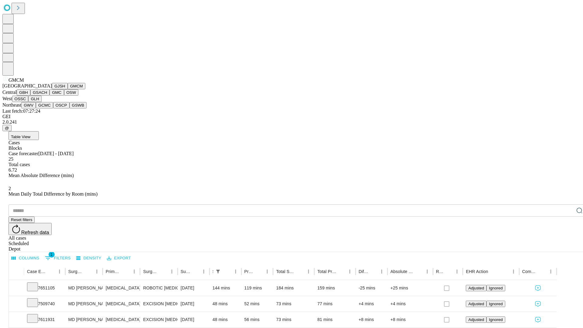 The image size is (583, 328). Describe the element at coordinates (71, 92) in the screenshot. I see `button: OSW` at that location.